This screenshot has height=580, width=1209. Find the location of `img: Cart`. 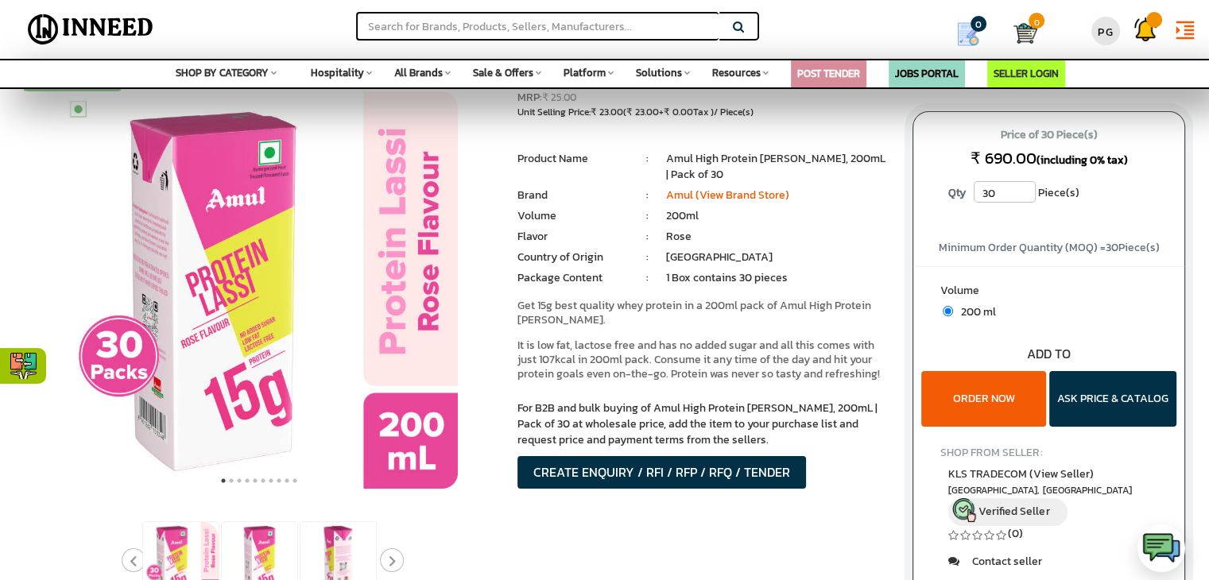

img: Cart is located at coordinates (1026, 33).